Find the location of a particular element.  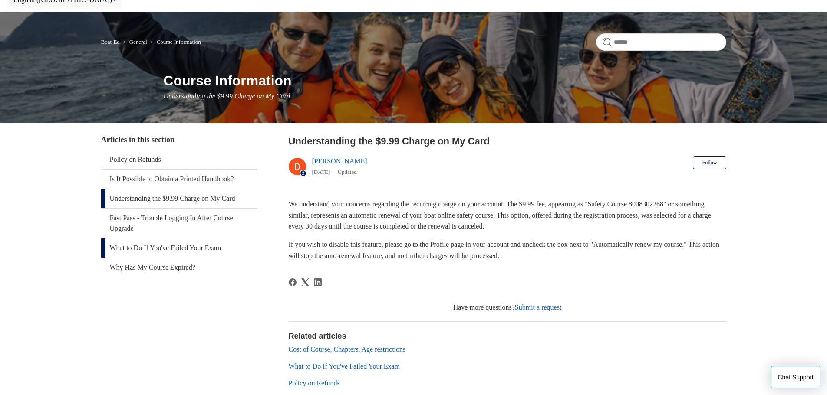

p: If you wish to disable this feature, please go to the Profile page in your account and uncheck th... is located at coordinates (507, 250).